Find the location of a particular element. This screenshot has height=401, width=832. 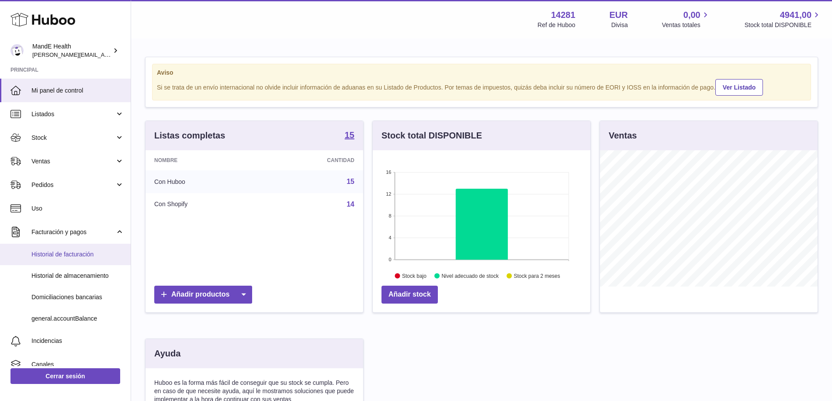

span: Canales is located at coordinates (78, 364).